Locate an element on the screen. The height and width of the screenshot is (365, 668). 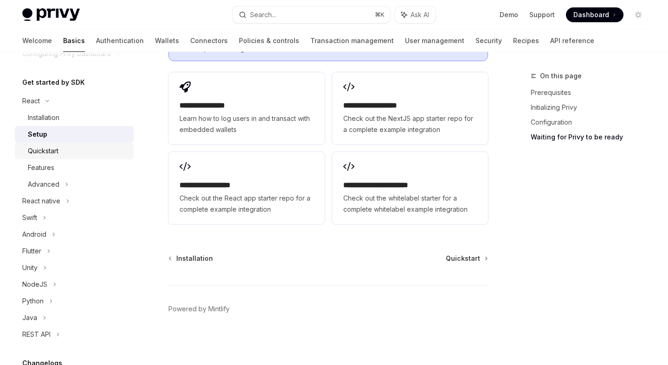
button: Toggle dark mode is located at coordinates (638, 15).